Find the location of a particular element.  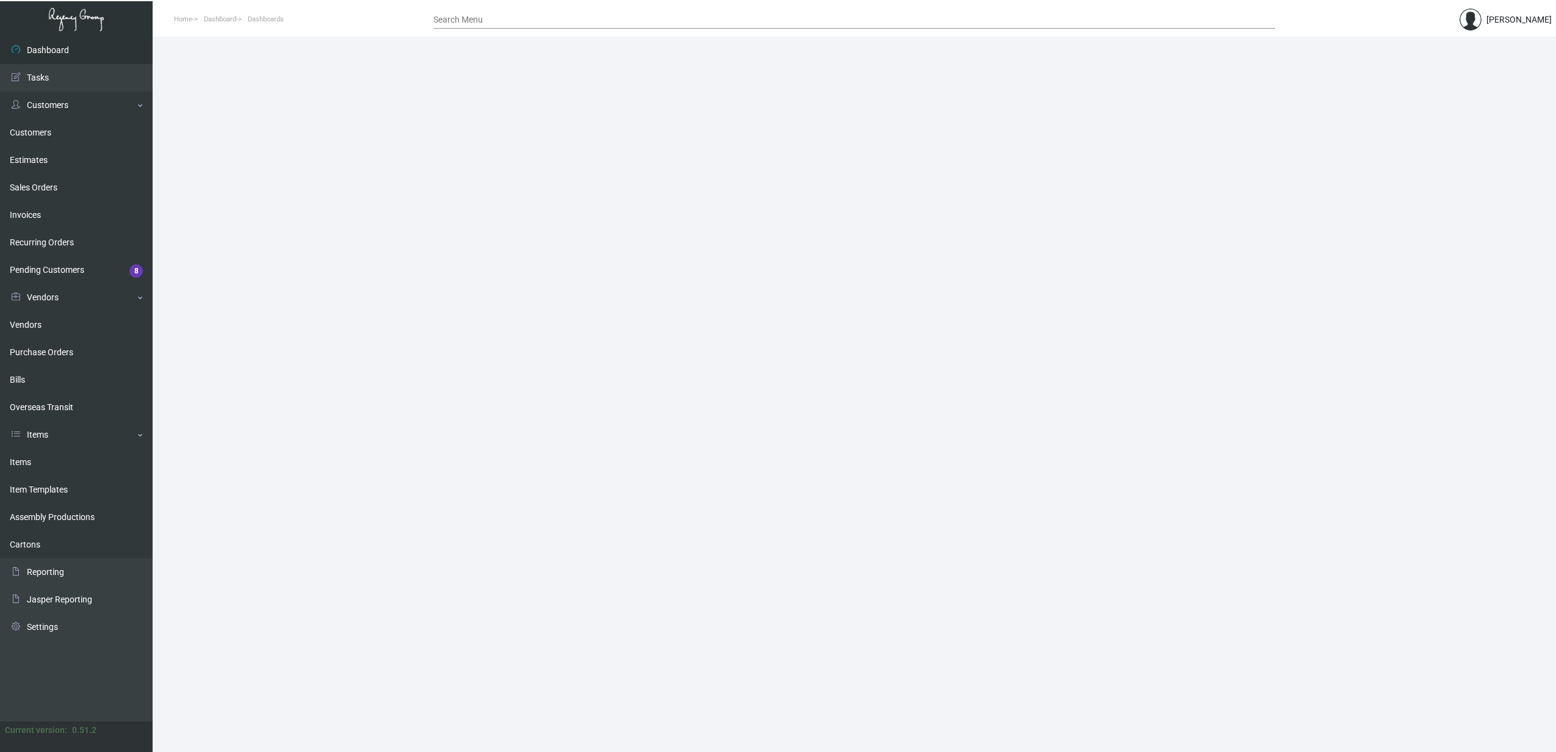

img: admin@bootstrapmaster.com is located at coordinates (1470, 20).